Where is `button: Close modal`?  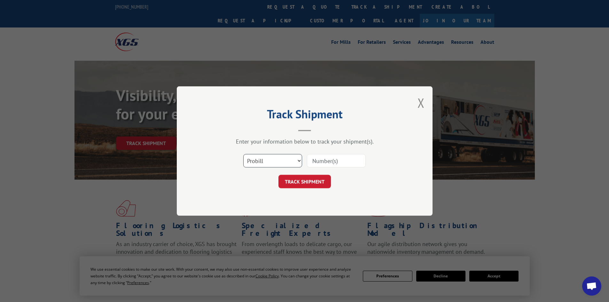 button: Close modal is located at coordinates (421, 103).